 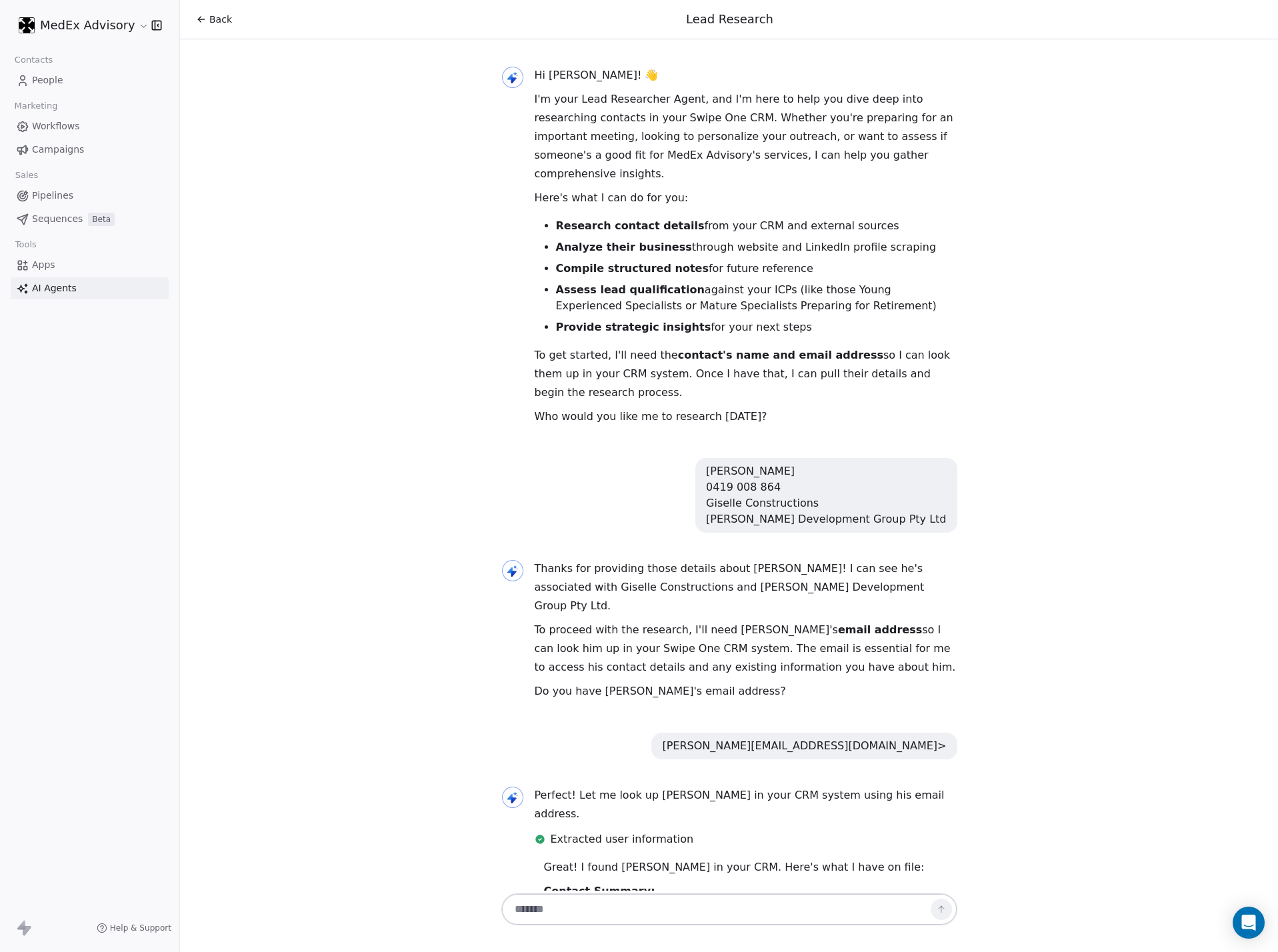 What do you see at coordinates (756, 327) in the screenshot?
I see `li: for your next steps` at bounding box center [756, 327].